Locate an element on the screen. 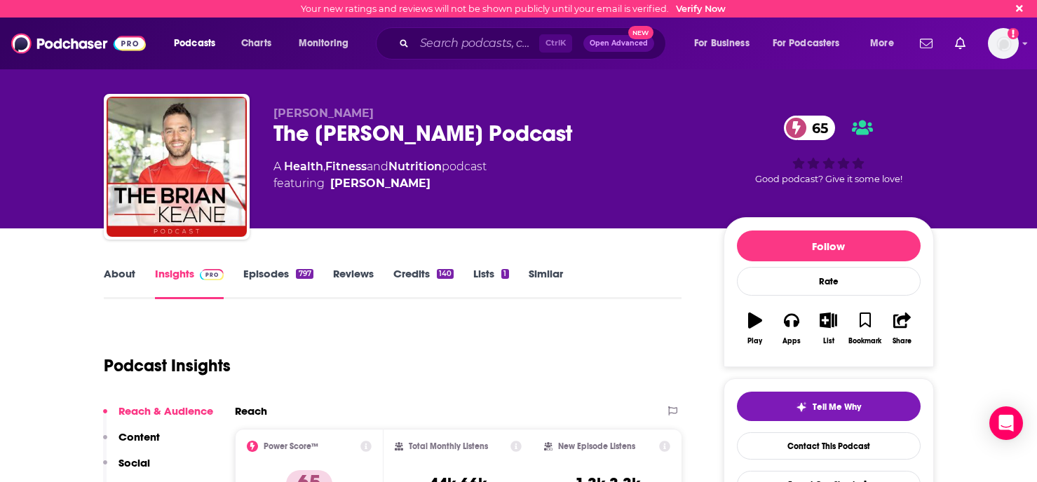 The width and height of the screenshot is (1037, 482). div: Open Intercom Messenger is located at coordinates (1006, 423).